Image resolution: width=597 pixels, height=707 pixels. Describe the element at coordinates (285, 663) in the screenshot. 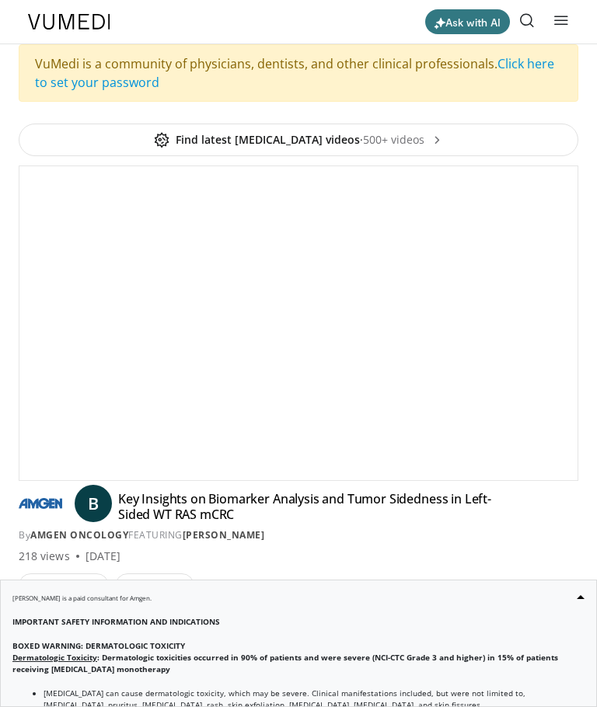

I see `strong: : Dermatologic toxicities occurred in 90% of patients and were severe (NCI-CTC Grade 3 and higher...` at that location.